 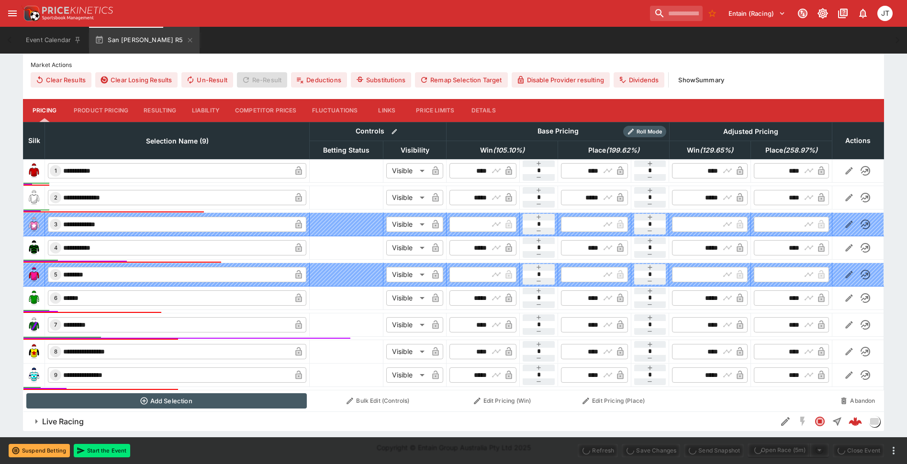 I want to click on em: ( 258.97 %), so click(x=800, y=150).